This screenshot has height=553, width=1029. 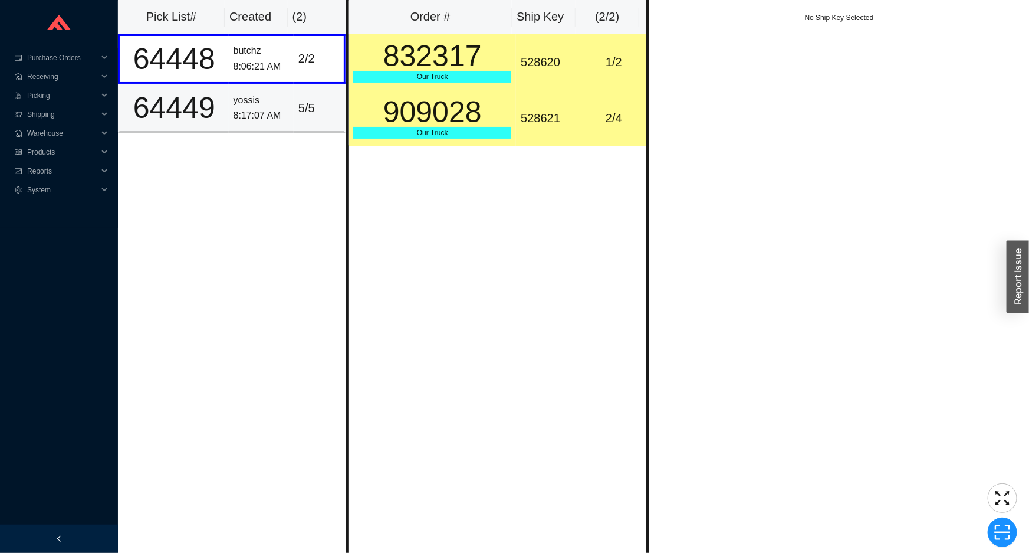 What do you see at coordinates (549, 118) in the screenshot?
I see `div: 528621` at bounding box center [549, 118].